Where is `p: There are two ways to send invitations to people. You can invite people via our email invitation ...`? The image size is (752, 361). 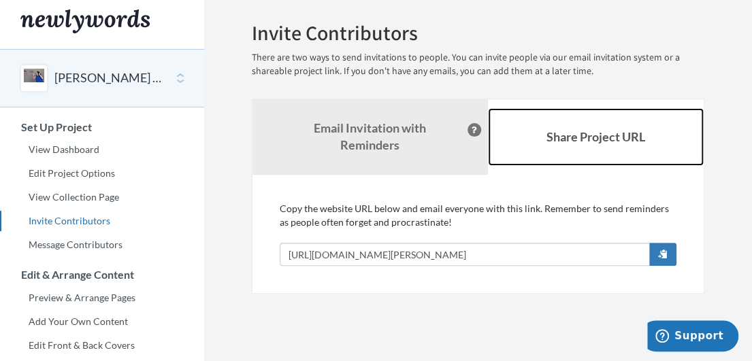
p: There are two ways to send invitations to people. You can invite people via our email invitation ... is located at coordinates (478, 65).